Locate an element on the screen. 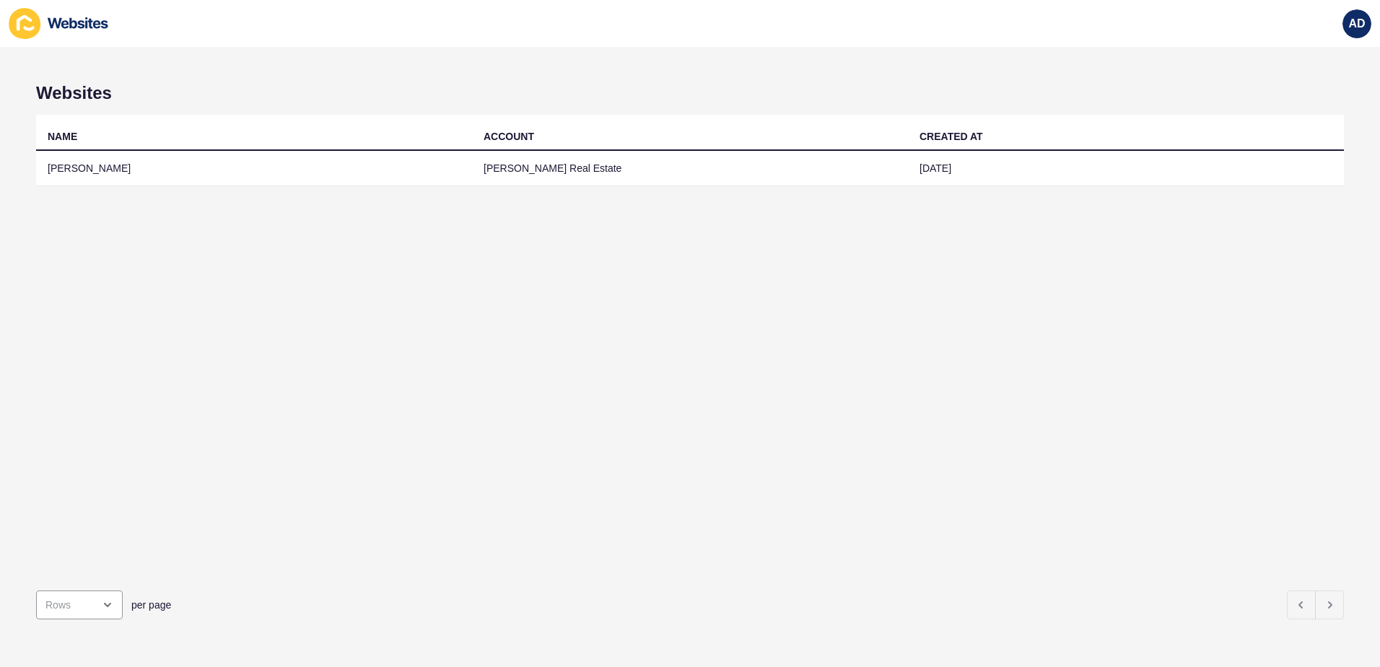 The width and height of the screenshot is (1380, 667). span: per page is located at coordinates (151, 605).